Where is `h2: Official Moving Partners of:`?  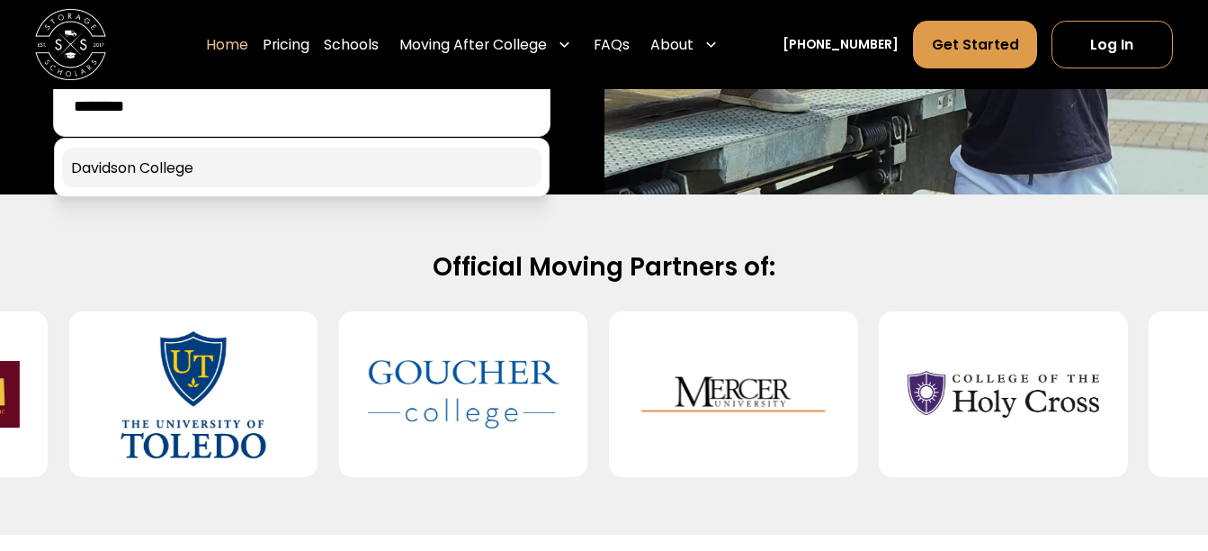 h2: Official Moving Partners of: is located at coordinates (604, 267).